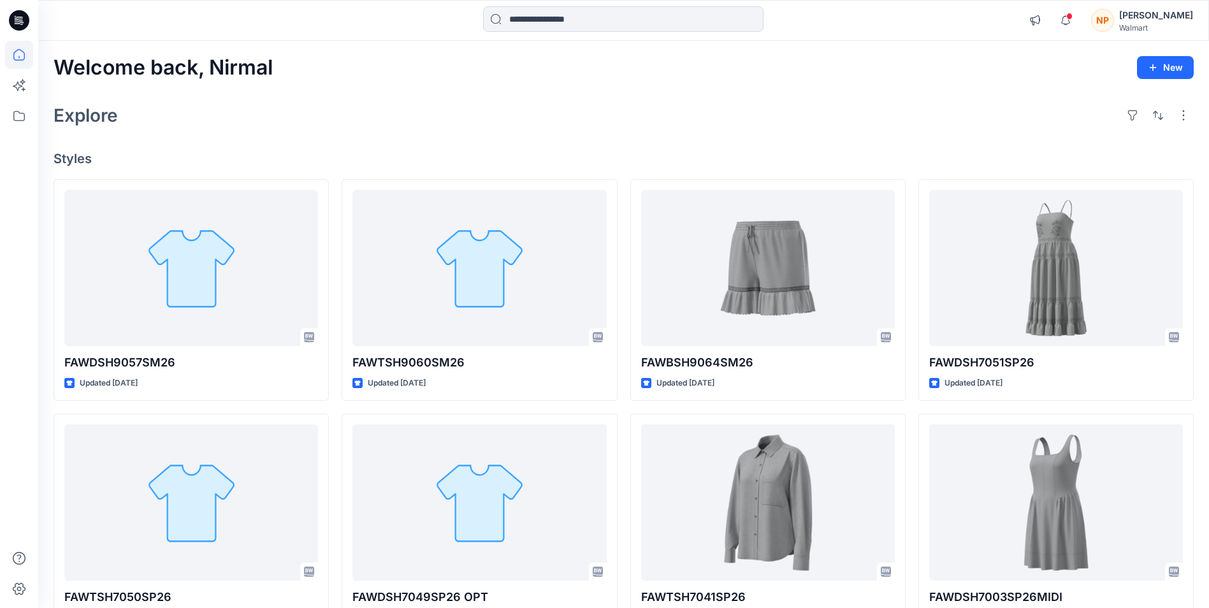  Describe the element at coordinates (1056, 363) in the screenshot. I see `p: FAWDSH7051SP26` at that location.